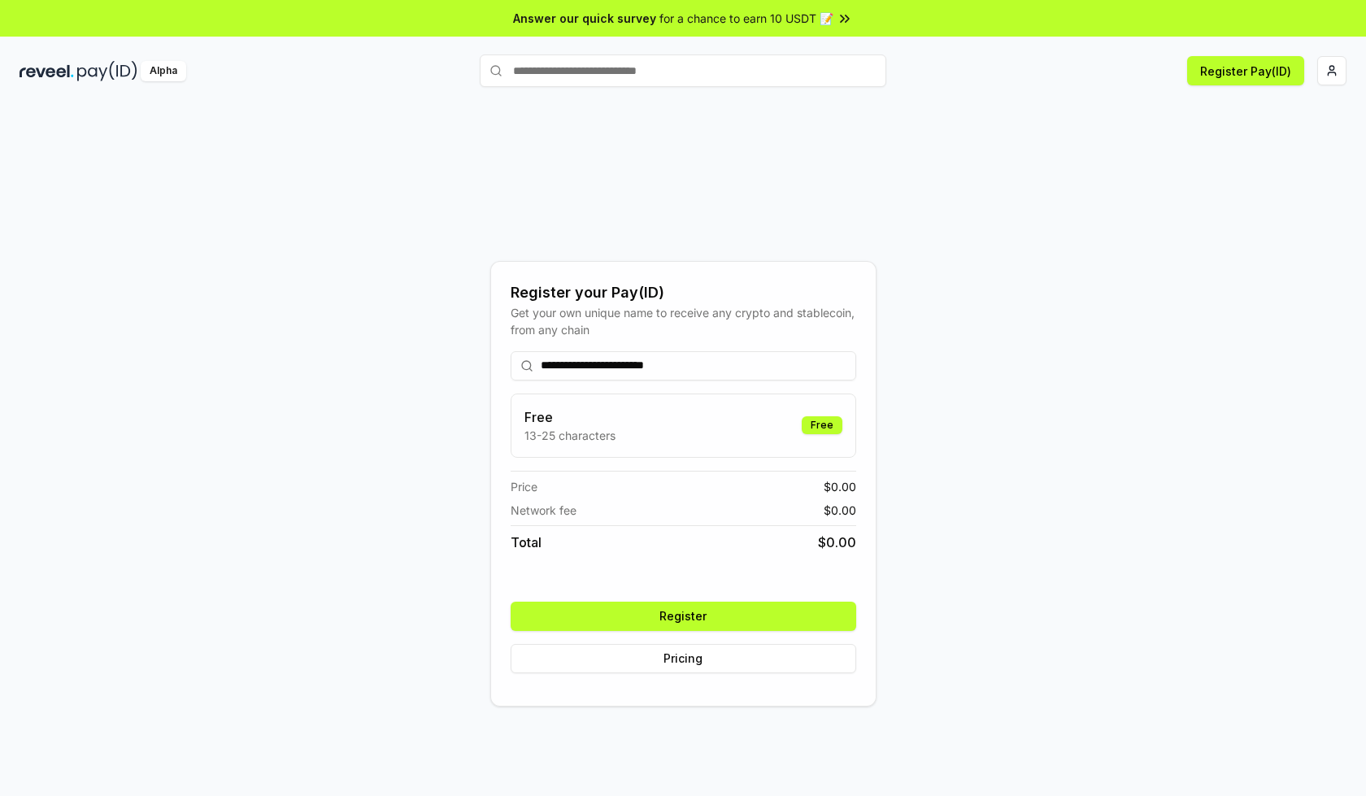 Image resolution: width=1366 pixels, height=796 pixels. Describe the element at coordinates (526, 542) in the screenshot. I see `span: Total` at that location.